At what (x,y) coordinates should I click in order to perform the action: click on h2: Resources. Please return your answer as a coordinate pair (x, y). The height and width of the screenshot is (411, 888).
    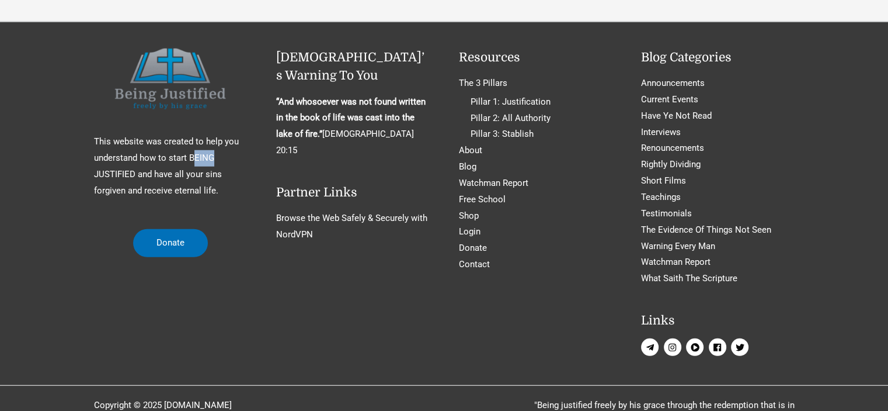
    Looking at the image, I should click on (535, 58).